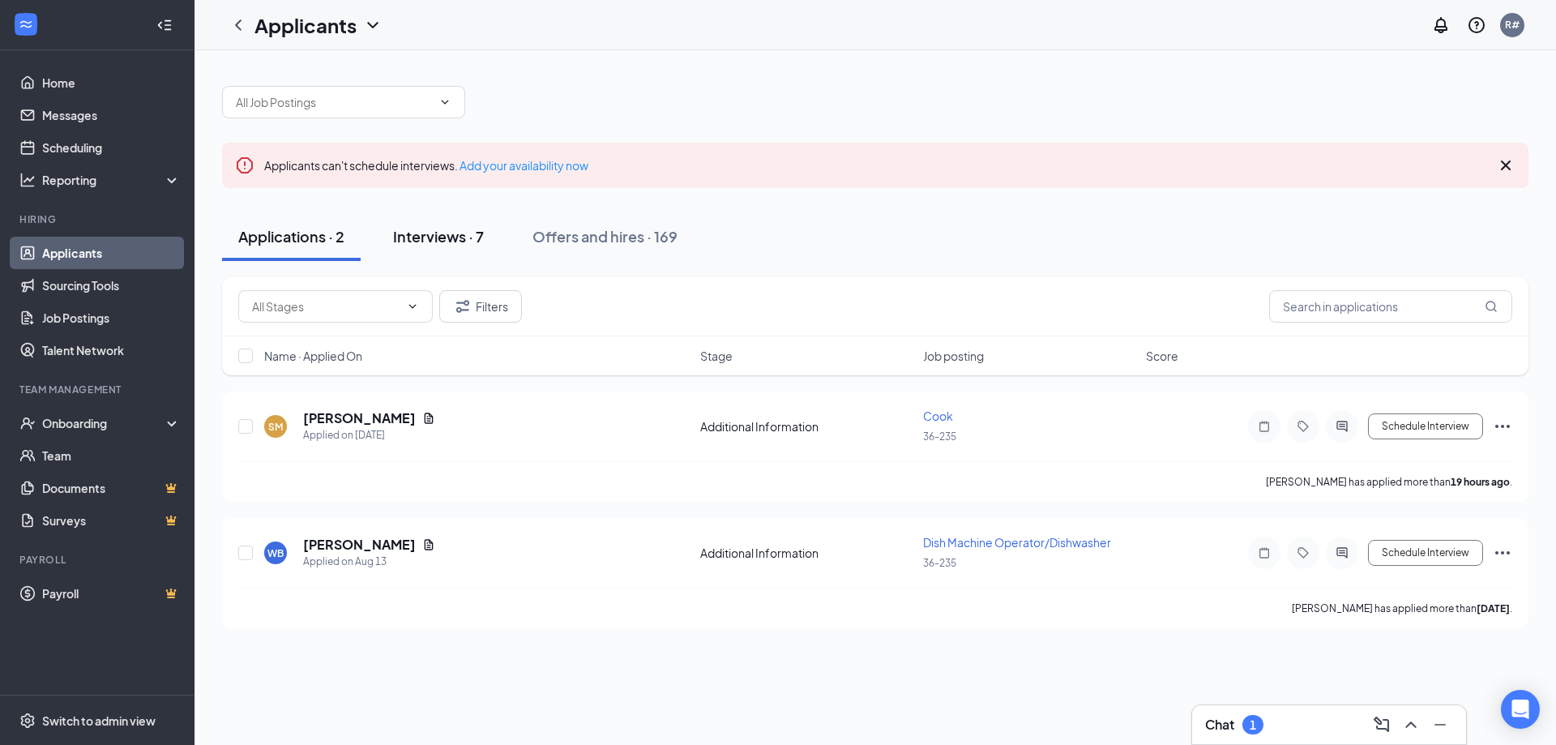  What do you see at coordinates (111, 455) in the screenshot?
I see `a: Team` at bounding box center [111, 455].